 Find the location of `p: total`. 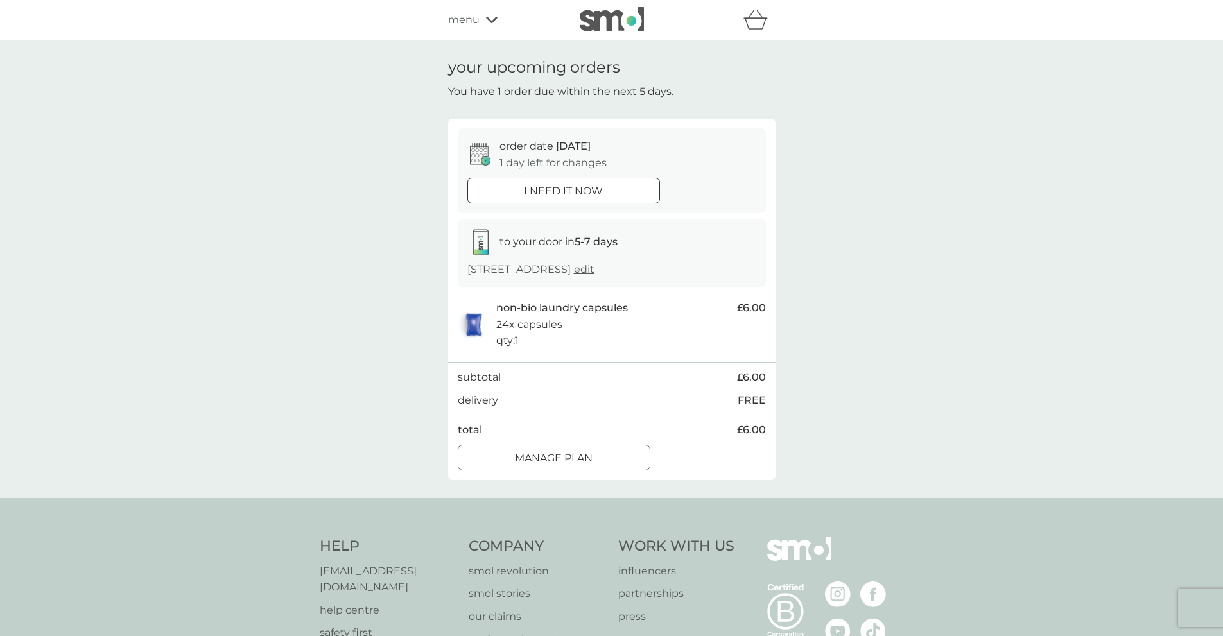

p: total is located at coordinates (470, 430).